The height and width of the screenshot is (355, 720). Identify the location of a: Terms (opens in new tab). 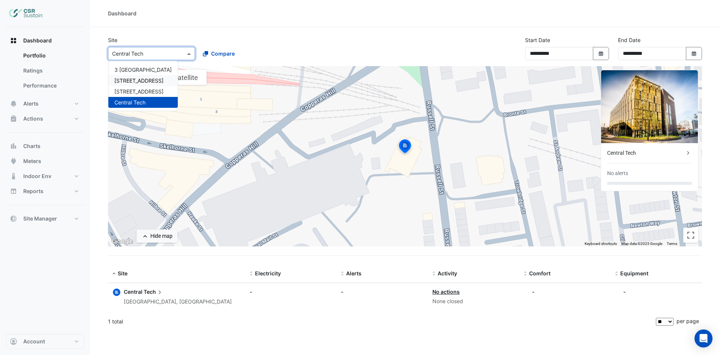
(672, 243).